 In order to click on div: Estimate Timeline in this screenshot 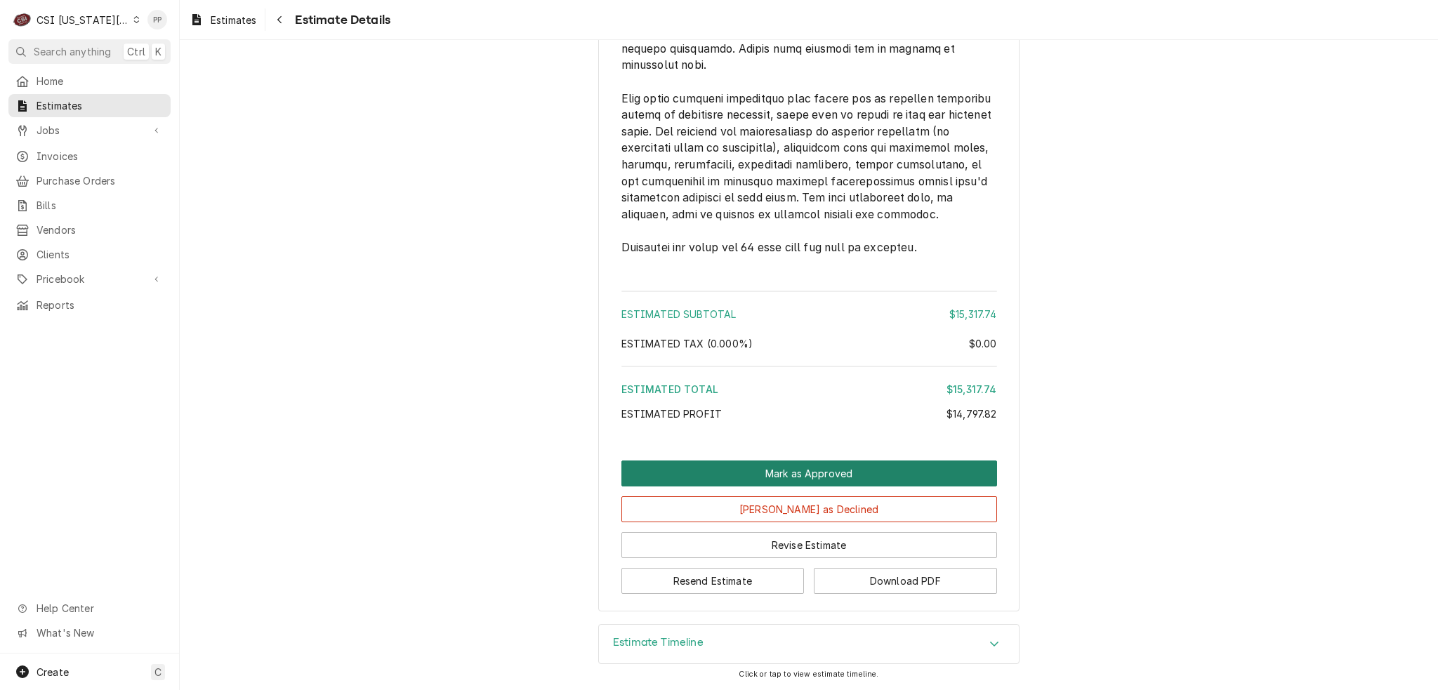, I will do `click(809, 644)`.